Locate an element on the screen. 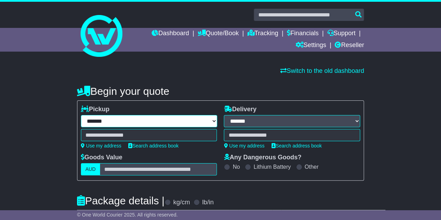 Image resolution: width=441 pixels, height=220 pixels. a: Reseller is located at coordinates (349, 46).